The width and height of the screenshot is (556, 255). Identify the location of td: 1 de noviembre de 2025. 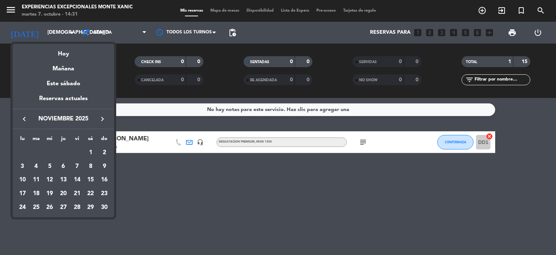
(91, 152).